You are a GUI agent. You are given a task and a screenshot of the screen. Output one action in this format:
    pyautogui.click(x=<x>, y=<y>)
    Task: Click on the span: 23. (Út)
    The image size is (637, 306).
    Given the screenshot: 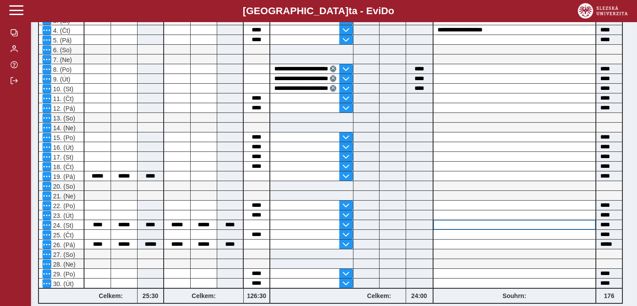 What is the action you would take?
    pyautogui.click(x=62, y=216)
    